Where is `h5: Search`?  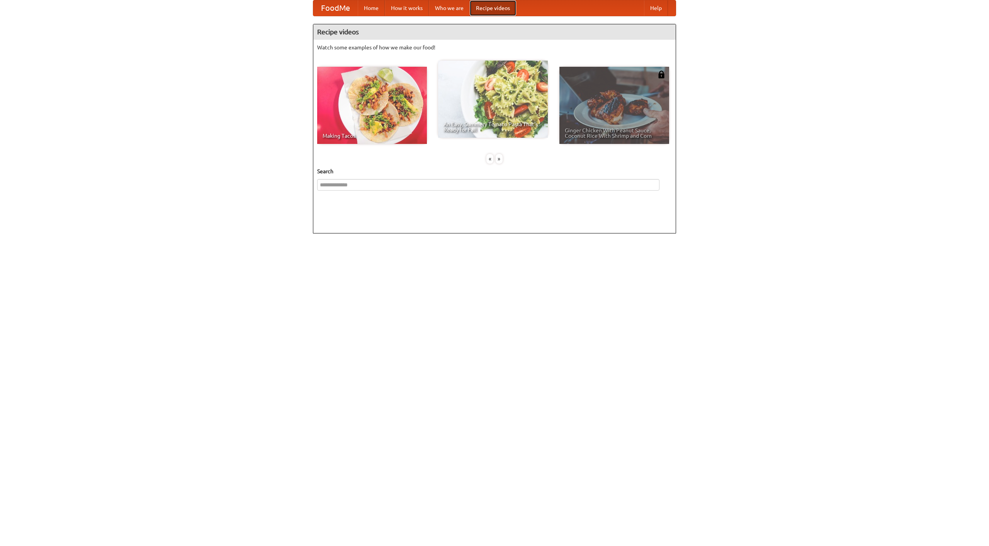
h5: Search is located at coordinates (494, 171).